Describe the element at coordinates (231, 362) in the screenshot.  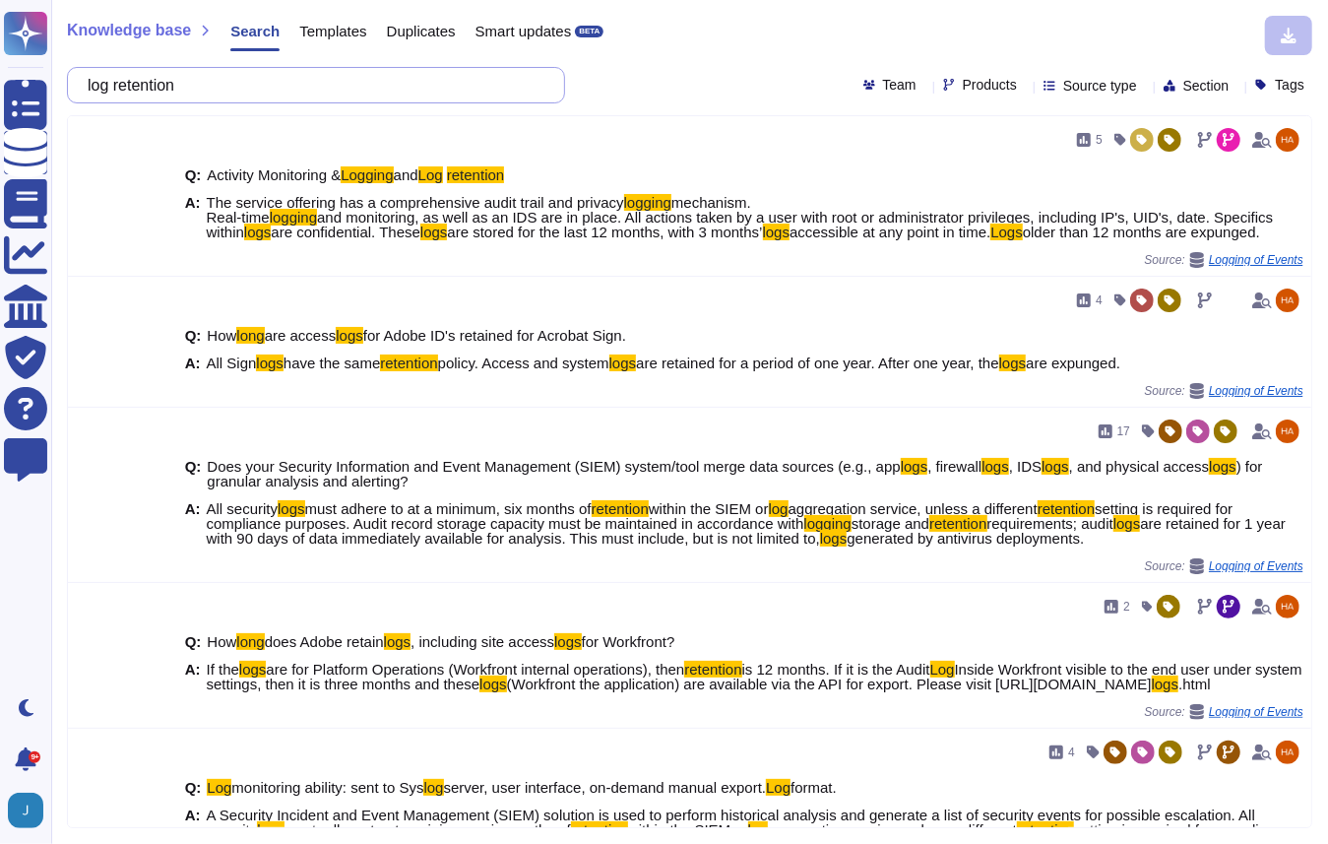
I see `span: All Sign` at that location.